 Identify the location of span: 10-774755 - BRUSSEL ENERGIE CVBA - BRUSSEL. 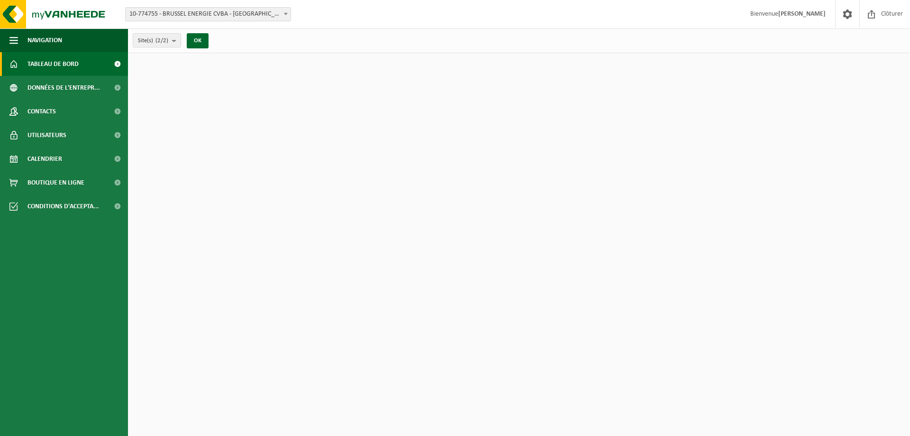
(208, 14).